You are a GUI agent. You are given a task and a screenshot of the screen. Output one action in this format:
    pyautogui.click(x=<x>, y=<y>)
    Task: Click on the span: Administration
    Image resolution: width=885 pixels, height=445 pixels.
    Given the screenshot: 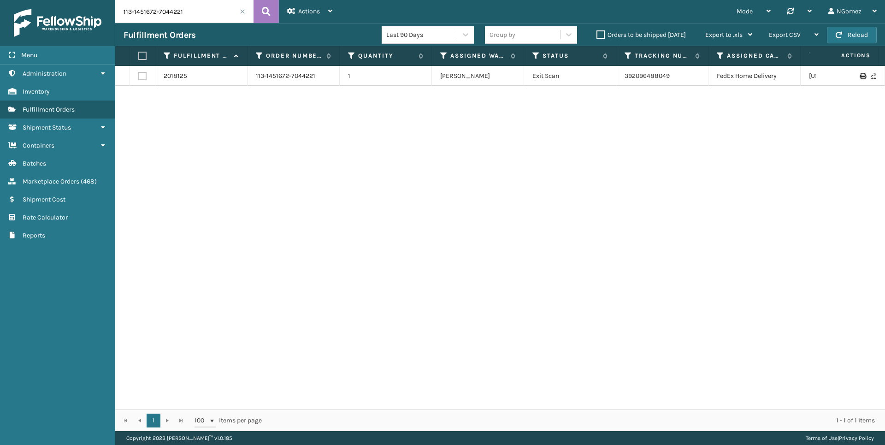 What is the action you would take?
    pyautogui.click(x=44, y=73)
    